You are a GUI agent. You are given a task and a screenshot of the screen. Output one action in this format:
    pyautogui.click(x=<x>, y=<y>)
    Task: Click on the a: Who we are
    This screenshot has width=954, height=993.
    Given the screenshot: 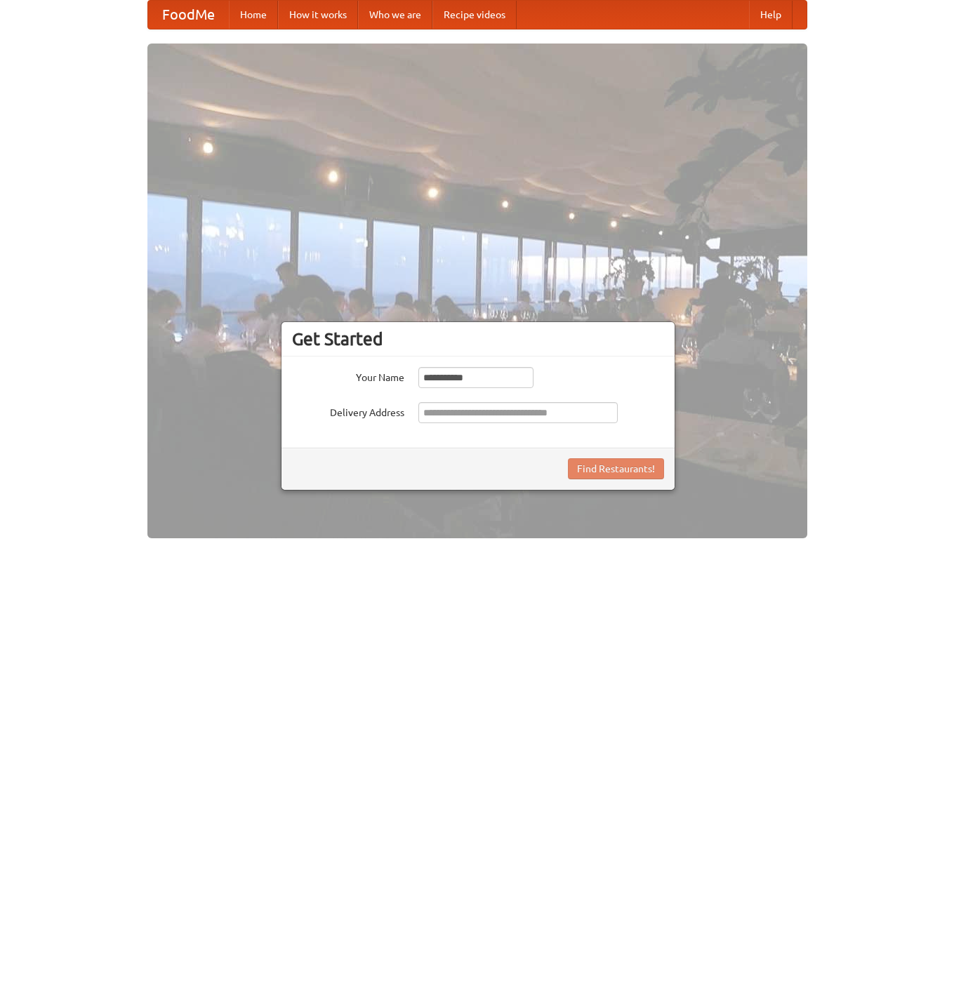 What is the action you would take?
    pyautogui.click(x=395, y=15)
    